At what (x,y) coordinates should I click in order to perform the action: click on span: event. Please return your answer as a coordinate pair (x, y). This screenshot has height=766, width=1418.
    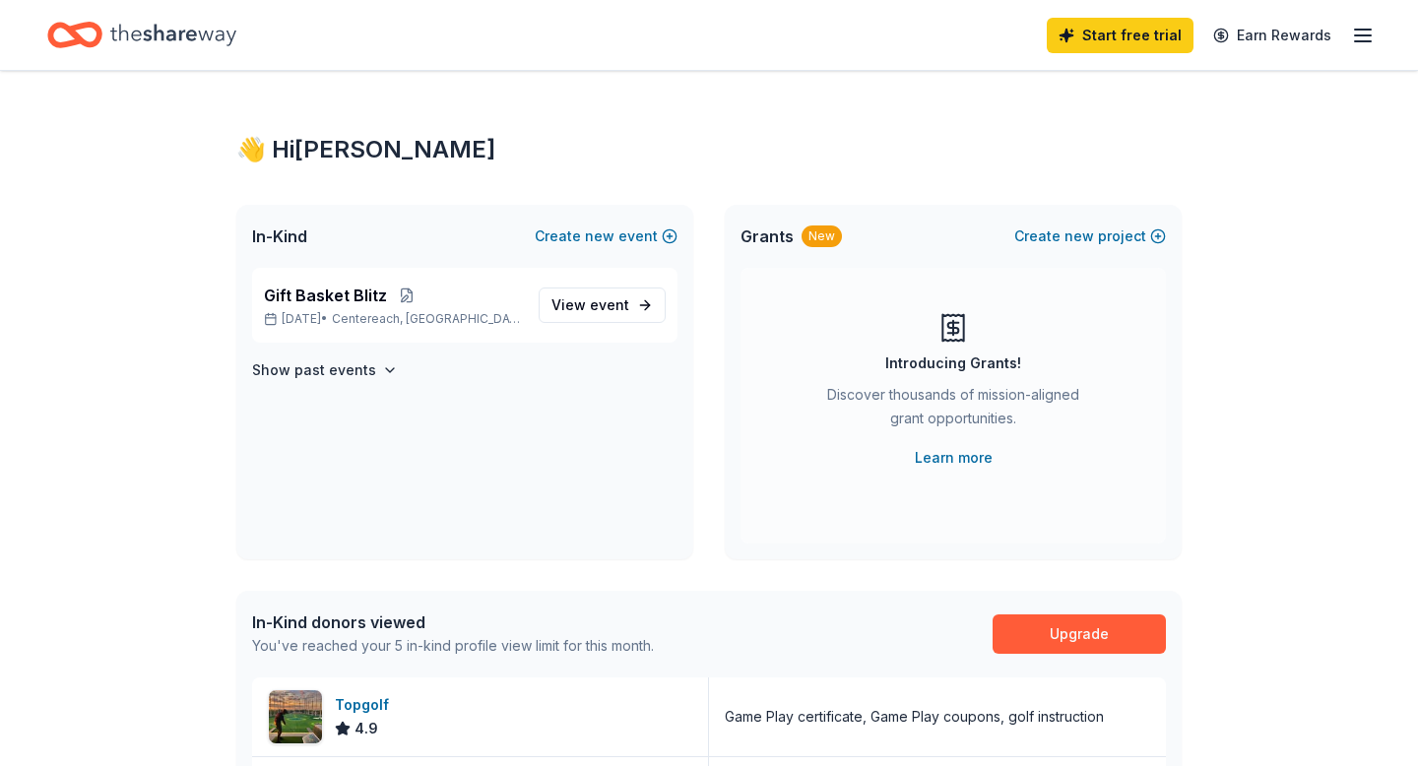
    Looking at the image, I should click on (609, 304).